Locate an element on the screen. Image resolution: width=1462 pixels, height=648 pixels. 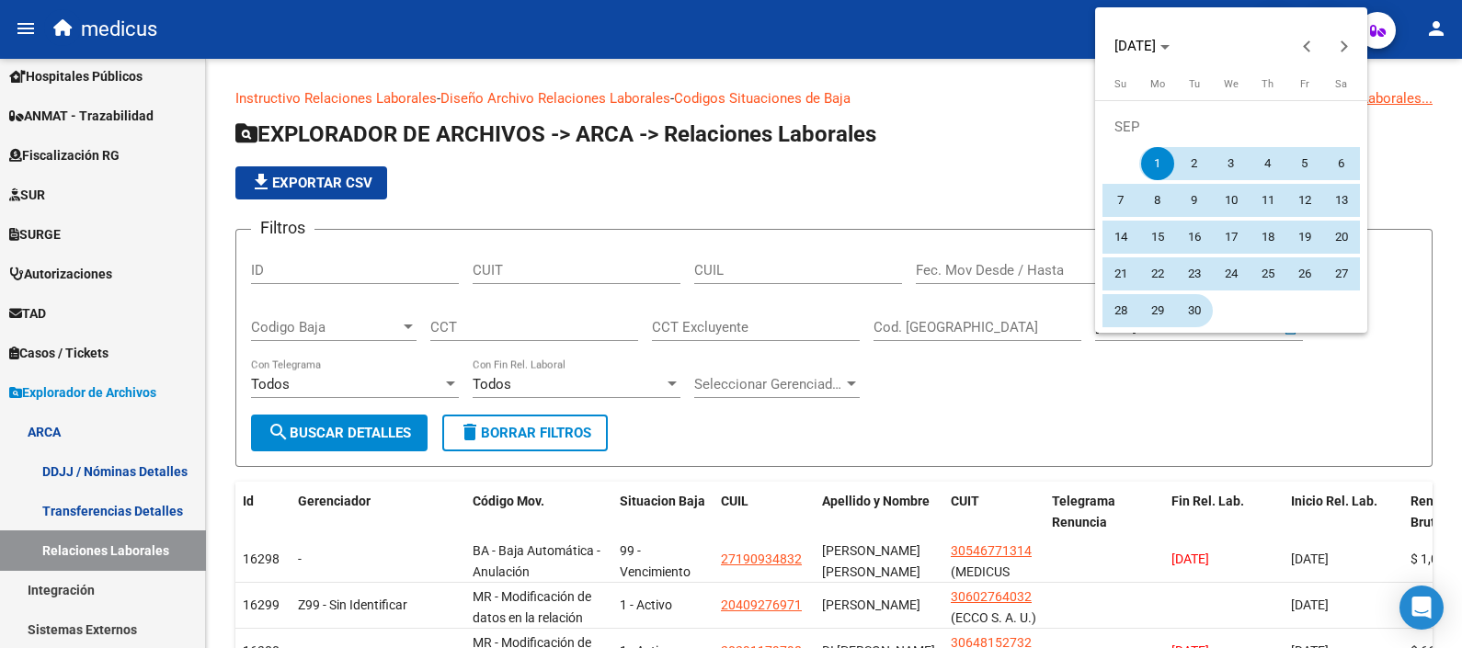
span: 19 is located at coordinates (1305, 237).